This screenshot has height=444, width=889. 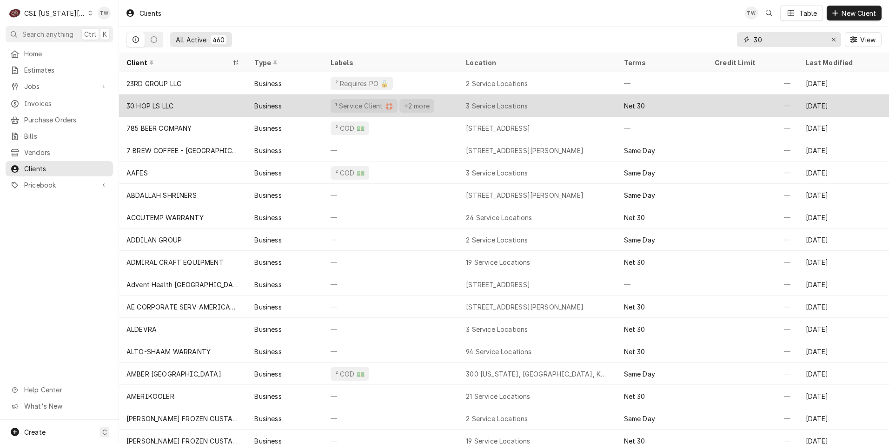 I want to click on div: All Active, so click(x=191, y=40).